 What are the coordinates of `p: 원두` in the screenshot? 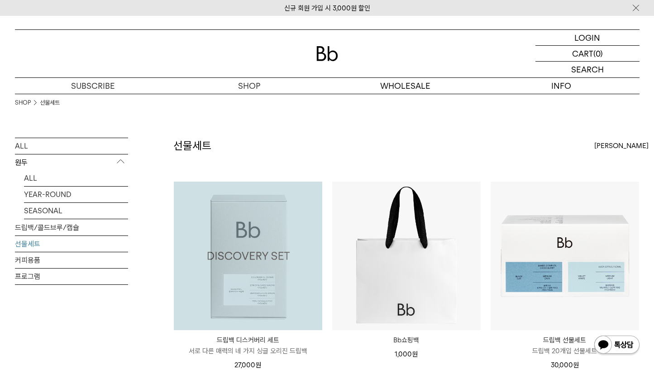 It's located at (71, 162).